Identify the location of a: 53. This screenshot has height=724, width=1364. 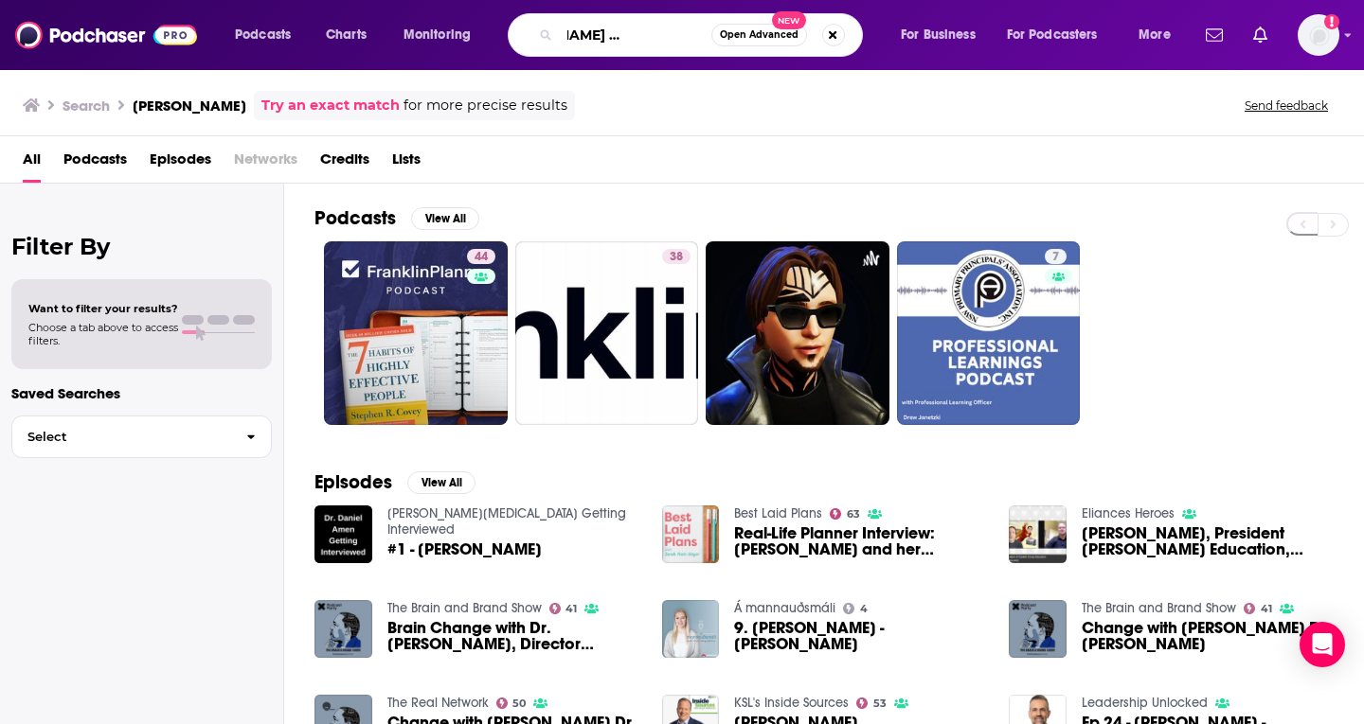
(871, 704).